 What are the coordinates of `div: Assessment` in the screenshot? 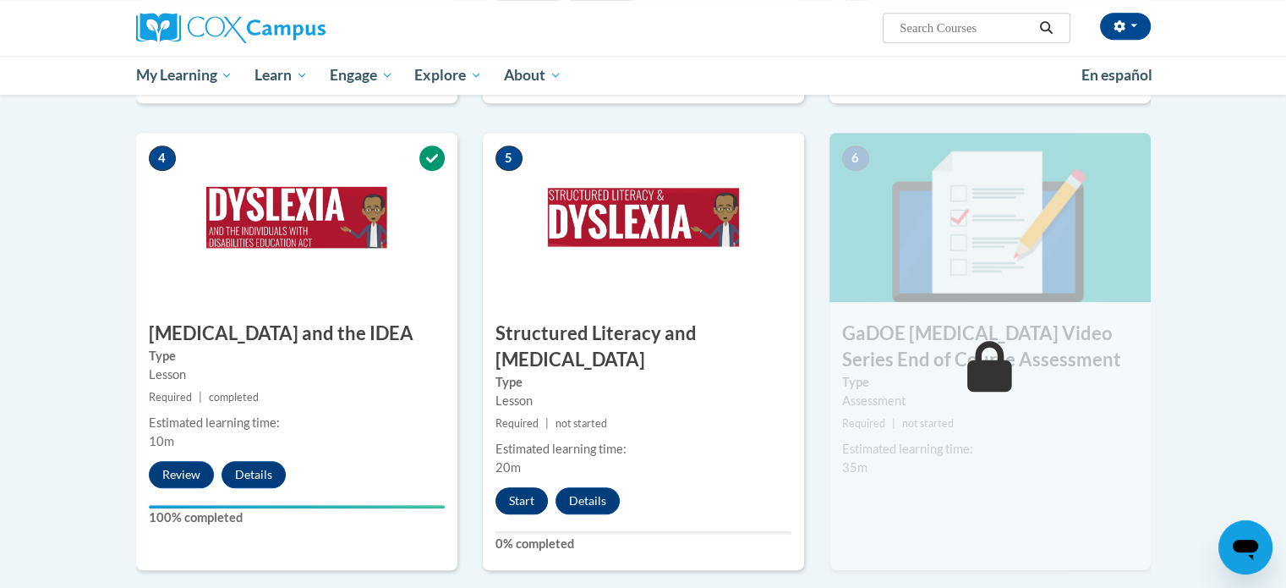 It's located at (990, 401).